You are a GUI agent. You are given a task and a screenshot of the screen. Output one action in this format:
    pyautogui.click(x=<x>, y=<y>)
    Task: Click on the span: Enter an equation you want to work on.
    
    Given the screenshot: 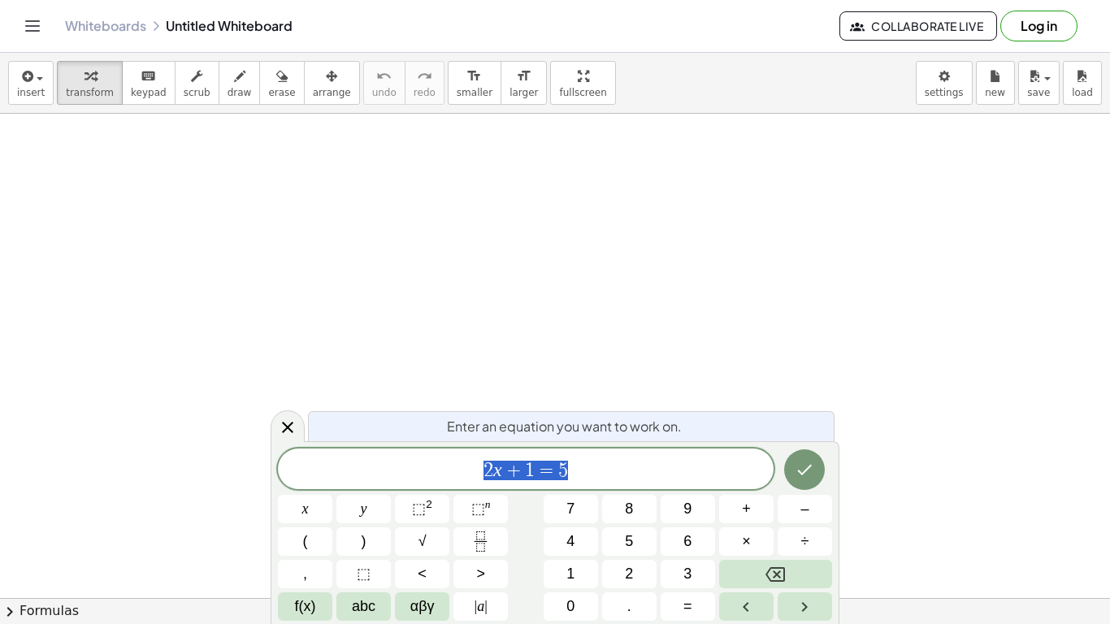 What is the action you would take?
    pyautogui.click(x=564, y=427)
    